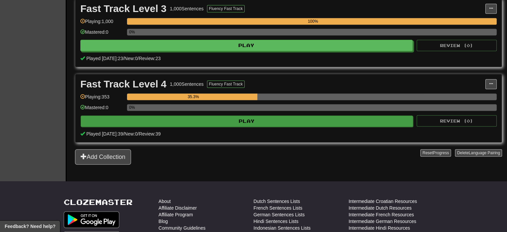  What do you see at coordinates (382, 221) in the screenshot?
I see `a: Intermediate German Resources` at bounding box center [382, 221].